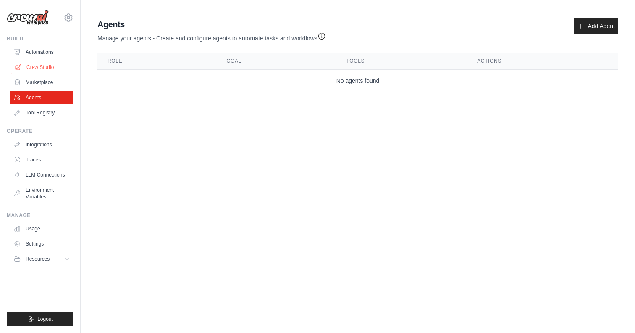 The height and width of the screenshot is (333, 635). What do you see at coordinates (543, 61) in the screenshot?
I see `th: Actions` at bounding box center [543, 61].